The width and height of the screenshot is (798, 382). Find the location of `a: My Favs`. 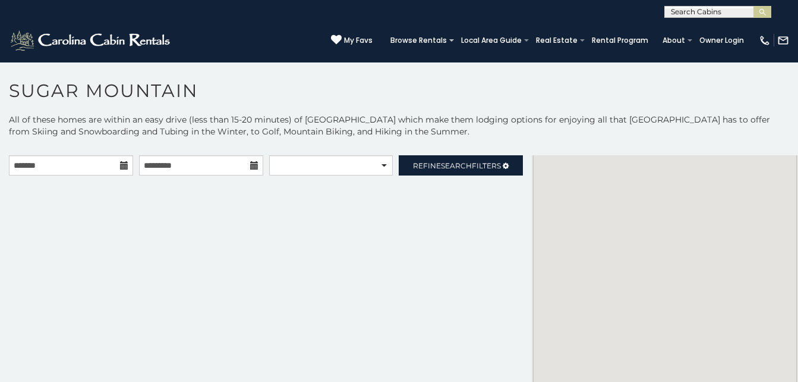

a: My Favs is located at coordinates (352, 40).